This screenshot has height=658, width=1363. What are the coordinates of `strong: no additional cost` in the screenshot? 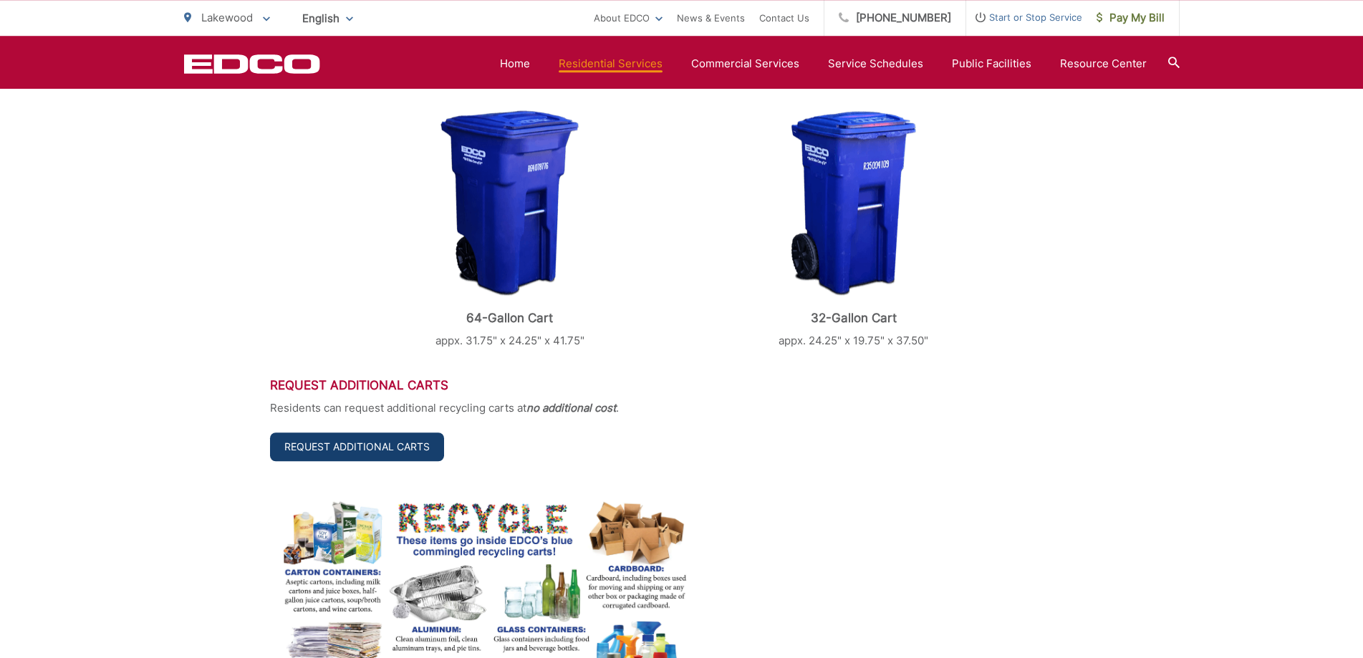 It's located at (571, 408).